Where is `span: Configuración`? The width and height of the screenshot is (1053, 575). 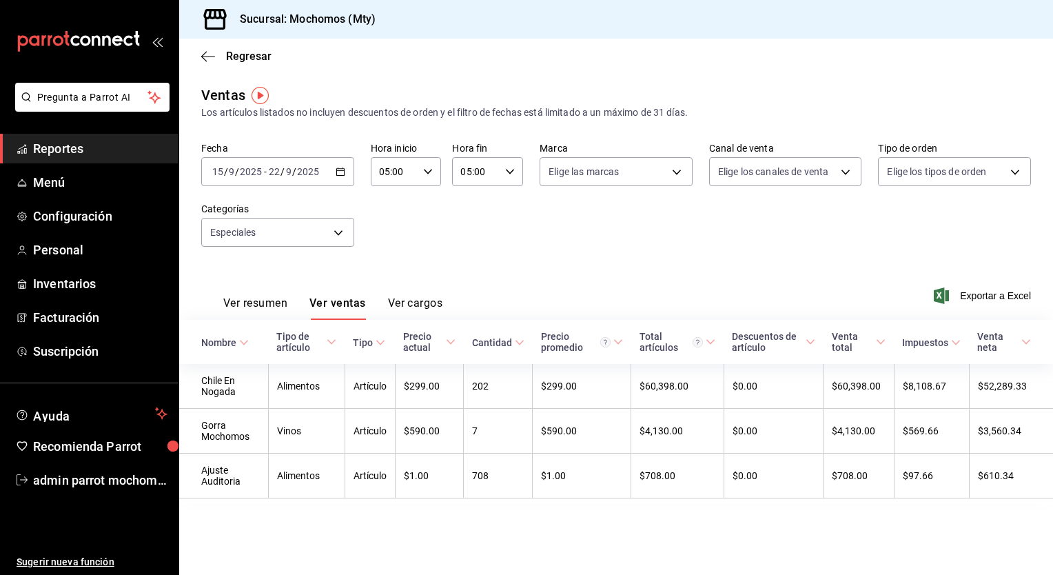
span: Configuración is located at coordinates (100, 216).